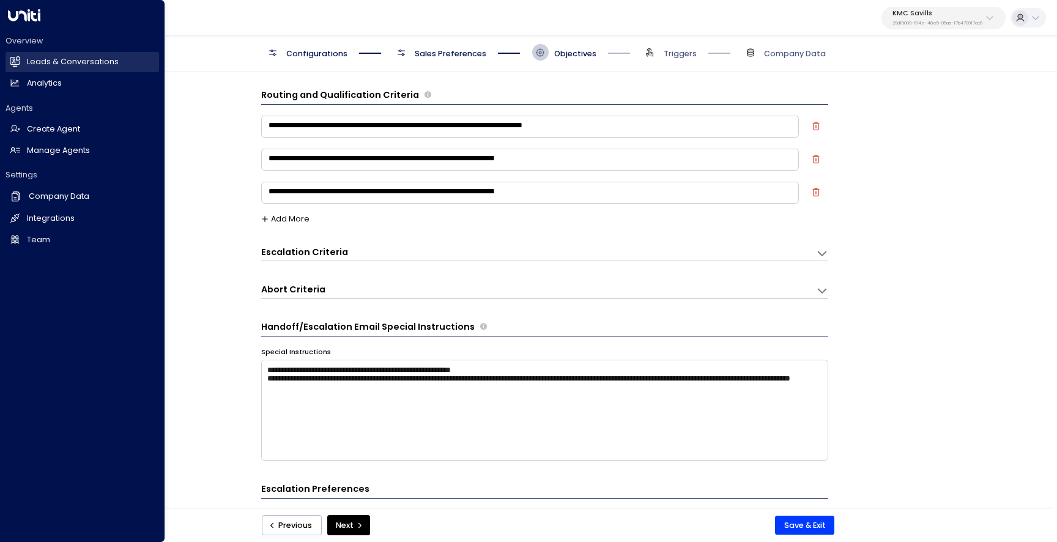 This screenshot has width=1057, height=542. Describe the element at coordinates (805, 526) in the screenshot. I see `button: Save & Exit` at that location.